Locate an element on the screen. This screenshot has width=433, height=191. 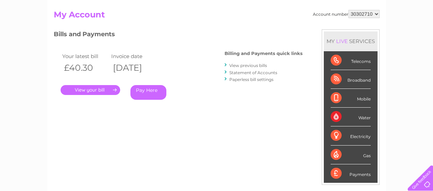
div: Telecoms is located at coordinates (350, 61).